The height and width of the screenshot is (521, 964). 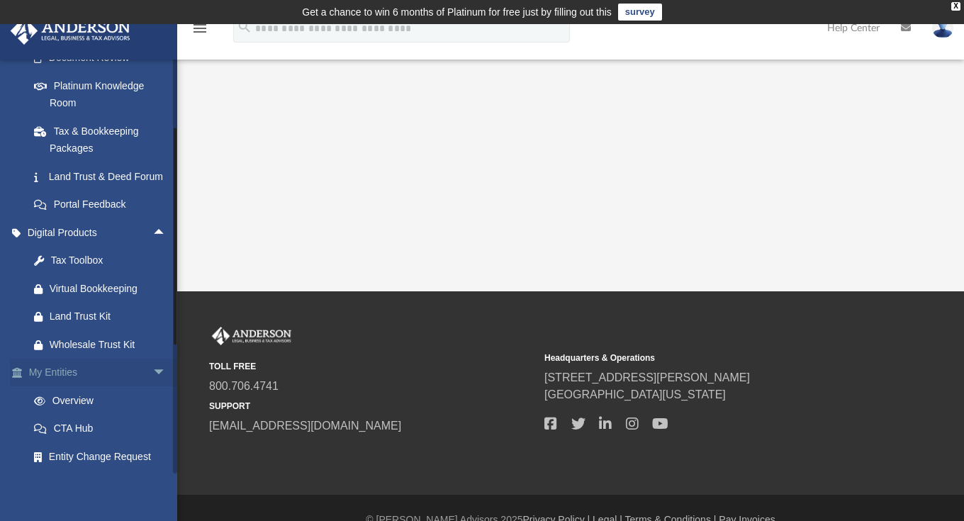 What do you see at coordinates (167, 373) in the screenshot?
I see `span: arrow_drop_down` at bounding box center [167, 373].